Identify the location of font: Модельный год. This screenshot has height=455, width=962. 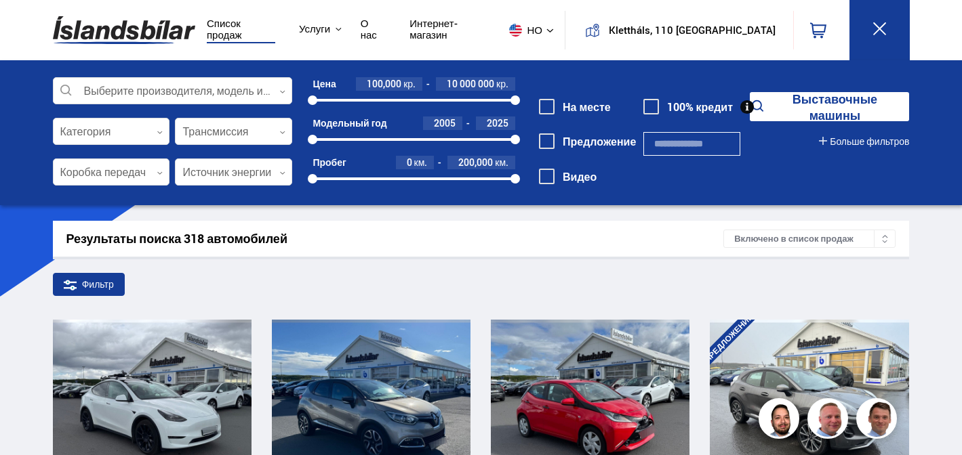
(349, 123).